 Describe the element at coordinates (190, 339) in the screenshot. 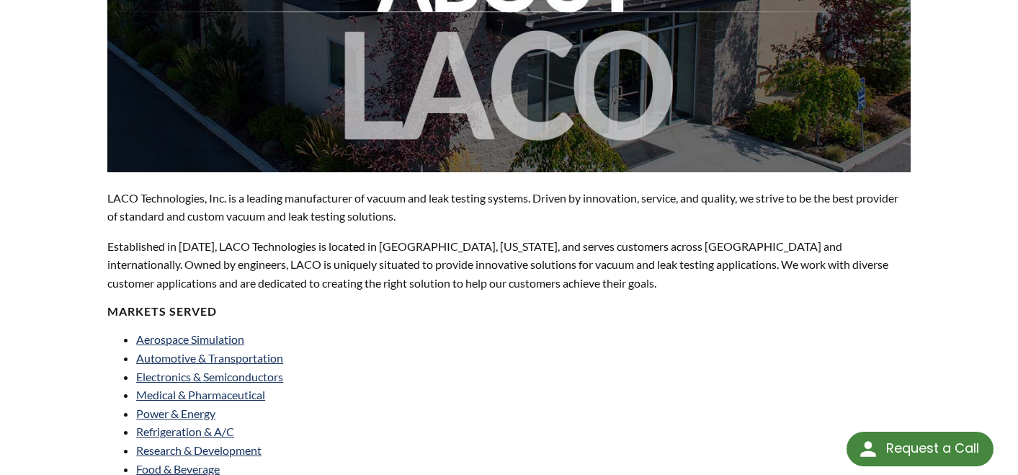

I see `a: Aerospace Simulation` at that location.